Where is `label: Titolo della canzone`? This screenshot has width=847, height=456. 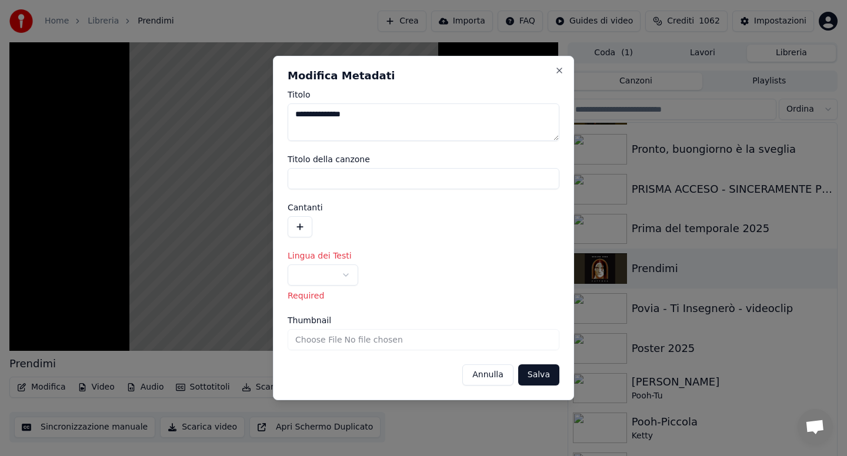 label: Titolo della canzone is located at coordinates (423, 159).